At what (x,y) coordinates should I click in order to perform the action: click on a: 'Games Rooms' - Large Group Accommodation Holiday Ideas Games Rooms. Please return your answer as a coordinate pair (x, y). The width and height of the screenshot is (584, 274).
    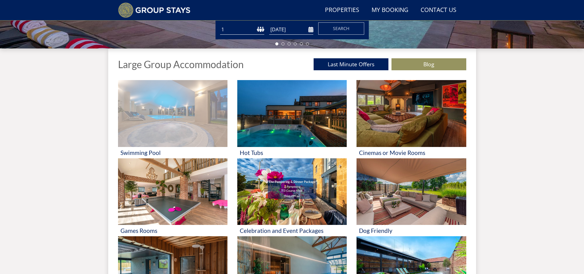
    Looking at the image, I should click on (172, 197).